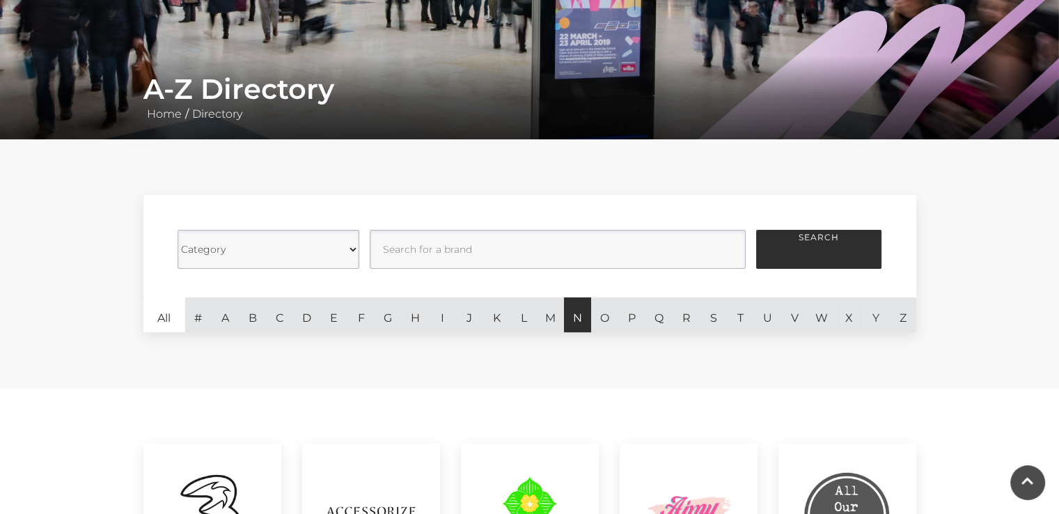 The height and width of the screenshot is (514, 1059). Describe the element at coordinates (164, 315) in the screenshot. I see `a: All` at that location.